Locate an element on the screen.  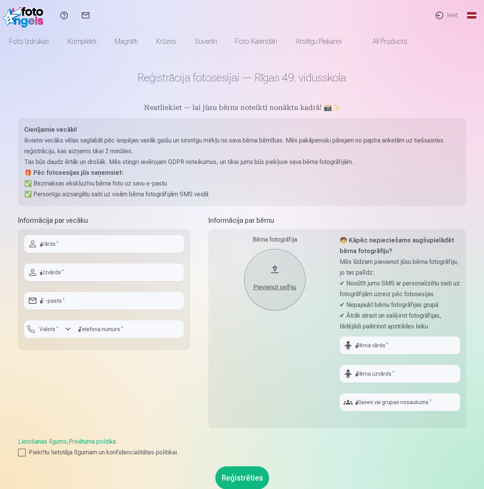
strong: 🧒 Kāpēc nepieciešams augšupielādēt bērna fotogrāfiju? is located at coordinates (397, 245).